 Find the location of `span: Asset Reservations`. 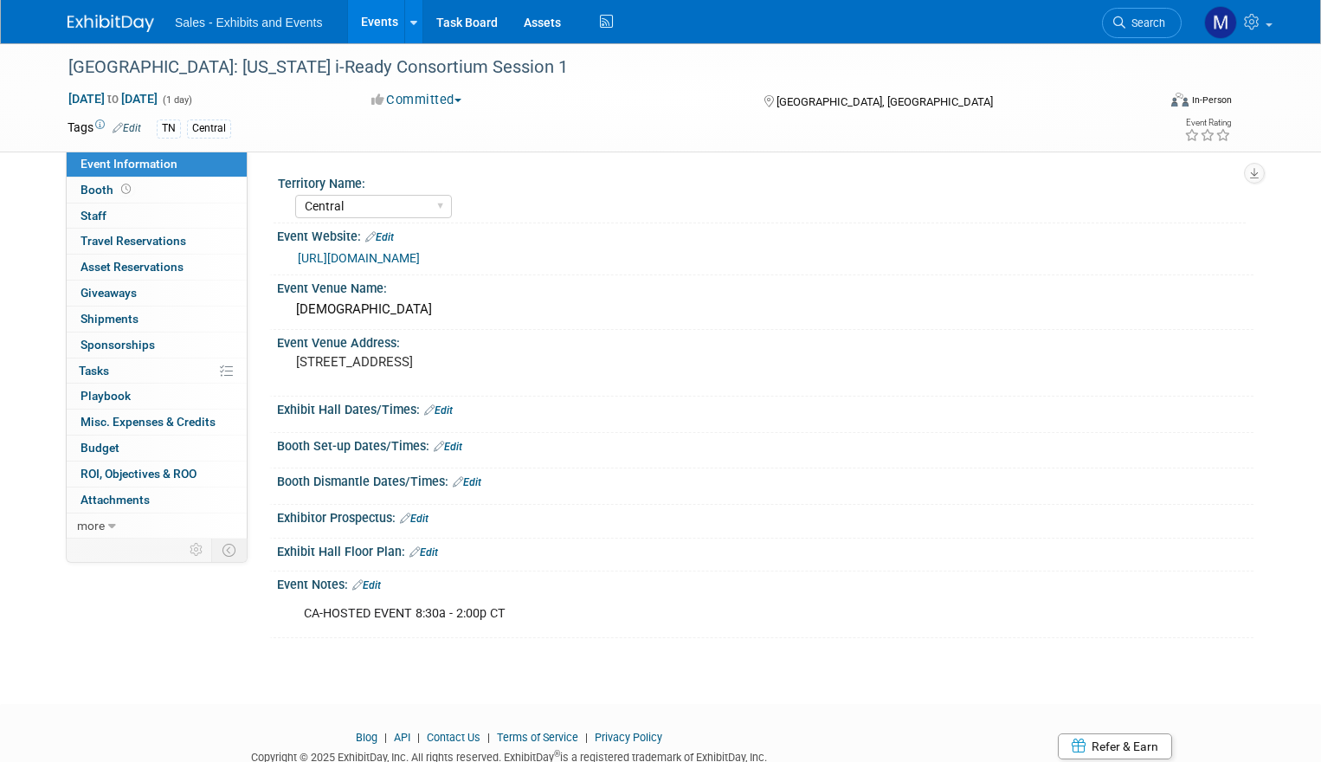

span: Asset Reservations is located at coordinates (132, 267).